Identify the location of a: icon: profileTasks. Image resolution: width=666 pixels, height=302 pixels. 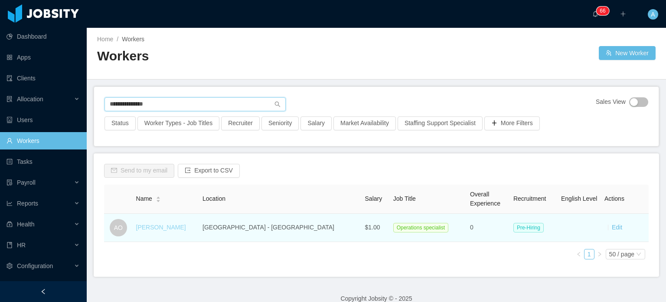
(43, 161).